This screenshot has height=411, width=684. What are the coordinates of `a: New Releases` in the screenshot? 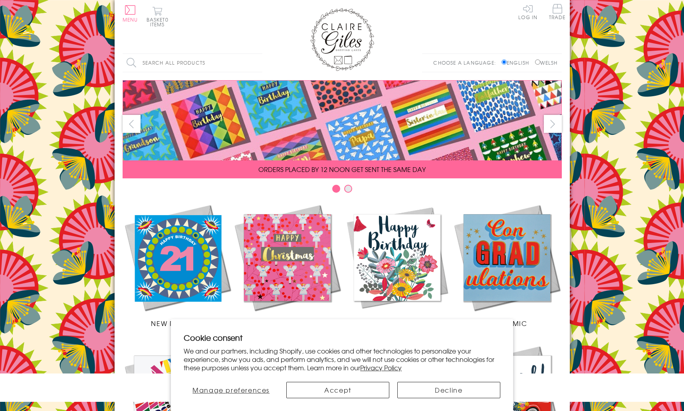 It's located at (177, 265).